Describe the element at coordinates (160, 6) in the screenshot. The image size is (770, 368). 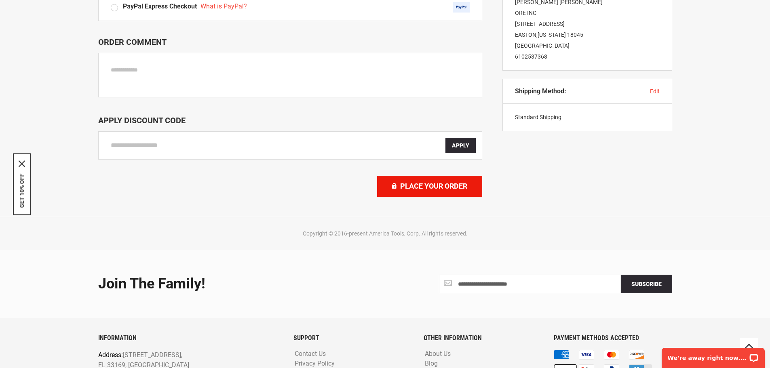
I see `span: PayPal Express Checkout` at that location.